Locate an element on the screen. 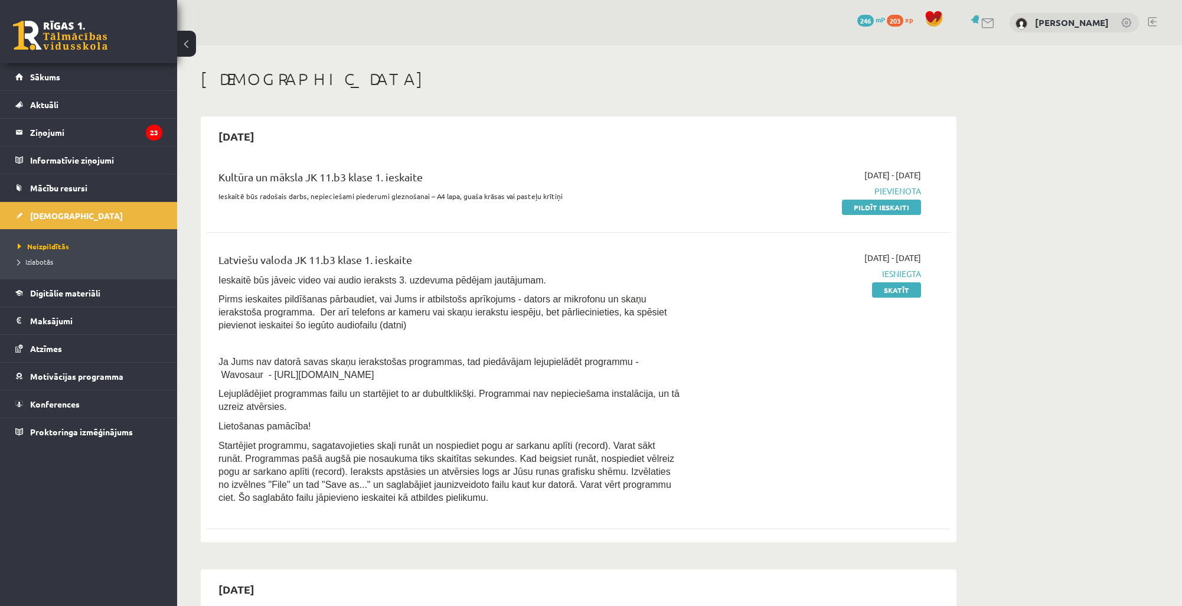 The width and height of the screenshot is (1182, 606). a: Informatīvie ziņojumi is located at coordinates (89, 160).